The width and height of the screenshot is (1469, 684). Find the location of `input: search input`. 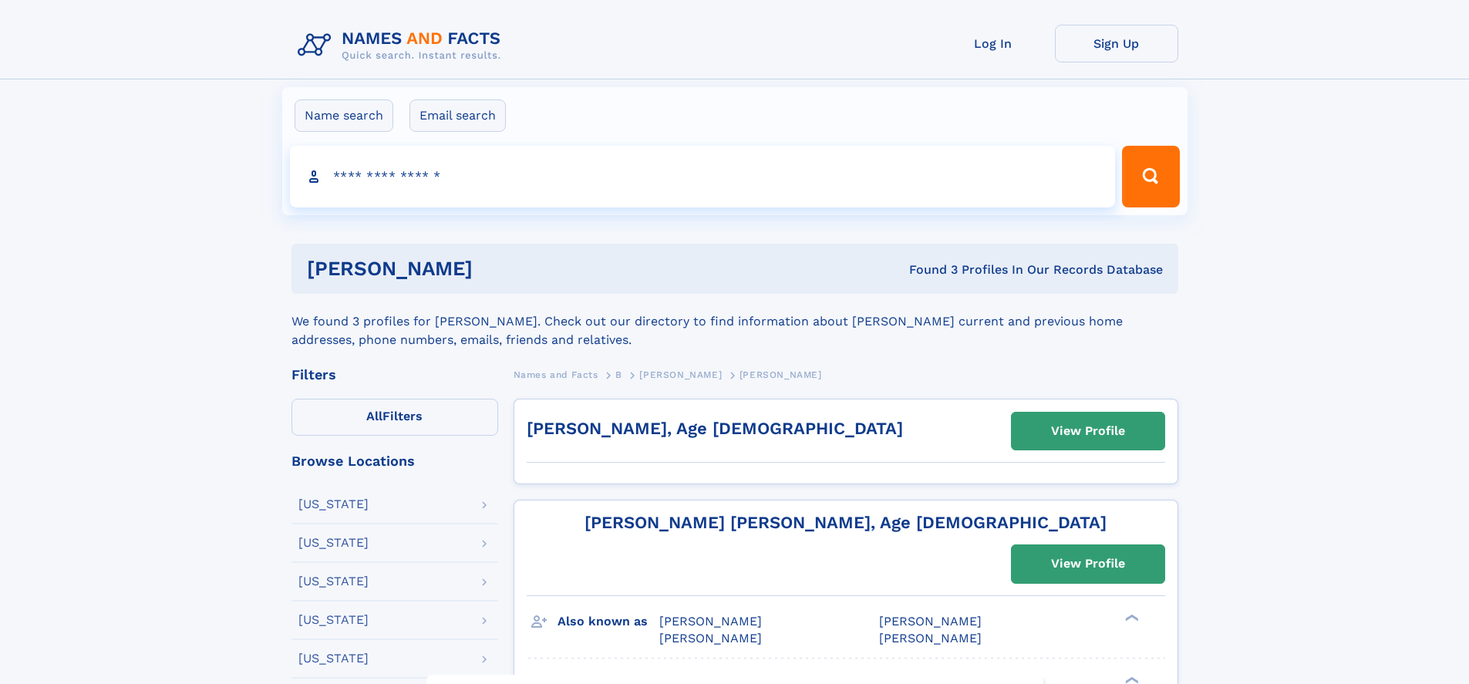

input: search input is located at coordinates (702, 177).